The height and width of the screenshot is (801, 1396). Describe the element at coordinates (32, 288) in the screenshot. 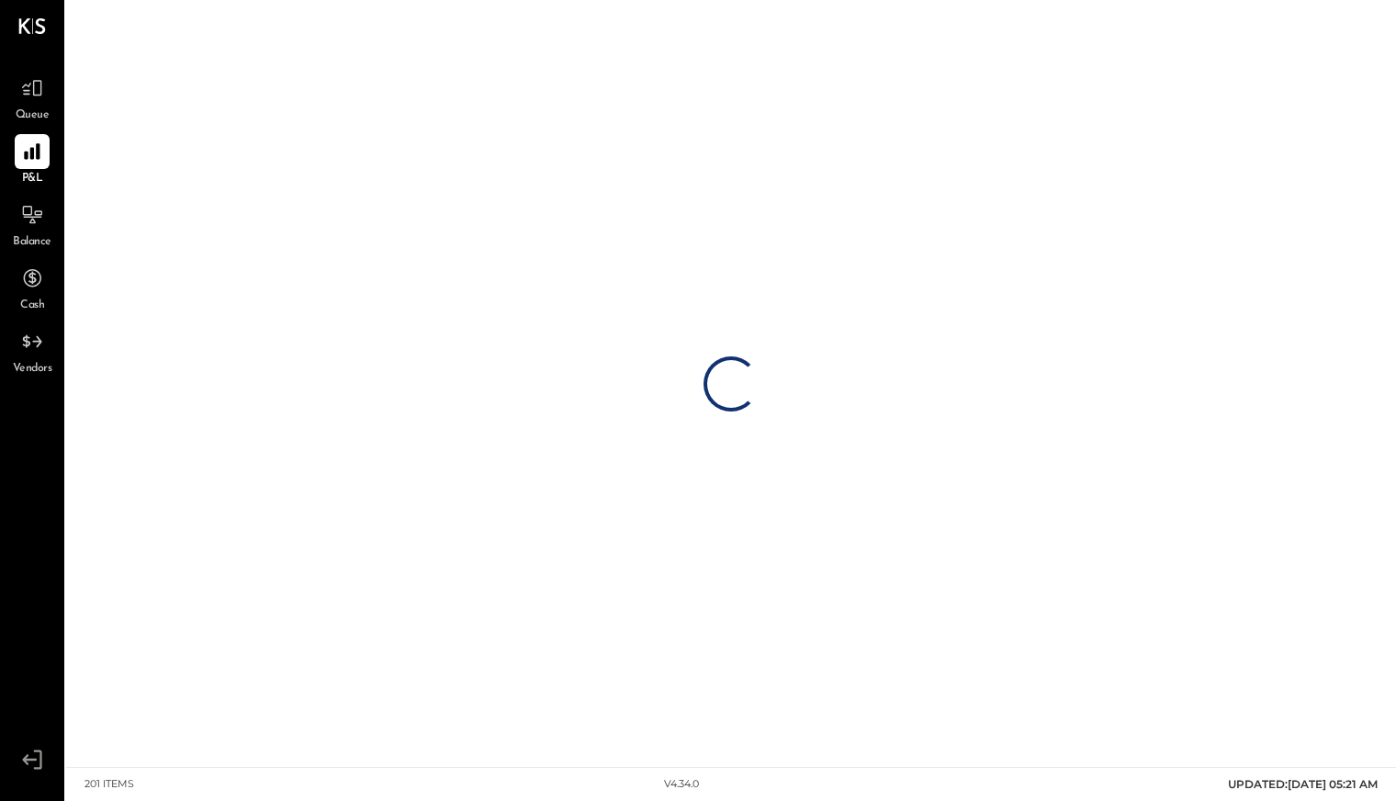

I see `a: Cash` at that location.